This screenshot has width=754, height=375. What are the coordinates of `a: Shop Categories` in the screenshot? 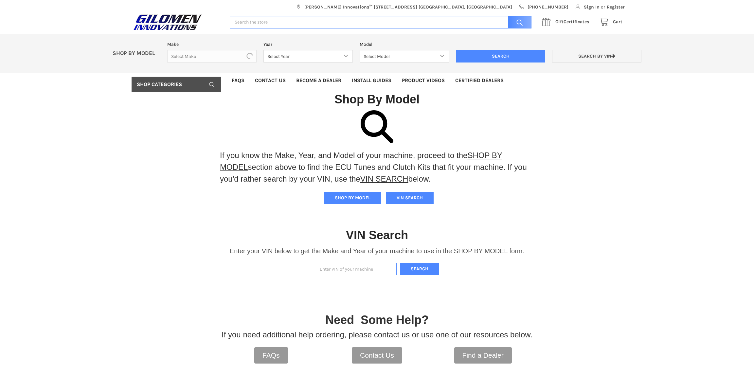 It's located at (176, 84).